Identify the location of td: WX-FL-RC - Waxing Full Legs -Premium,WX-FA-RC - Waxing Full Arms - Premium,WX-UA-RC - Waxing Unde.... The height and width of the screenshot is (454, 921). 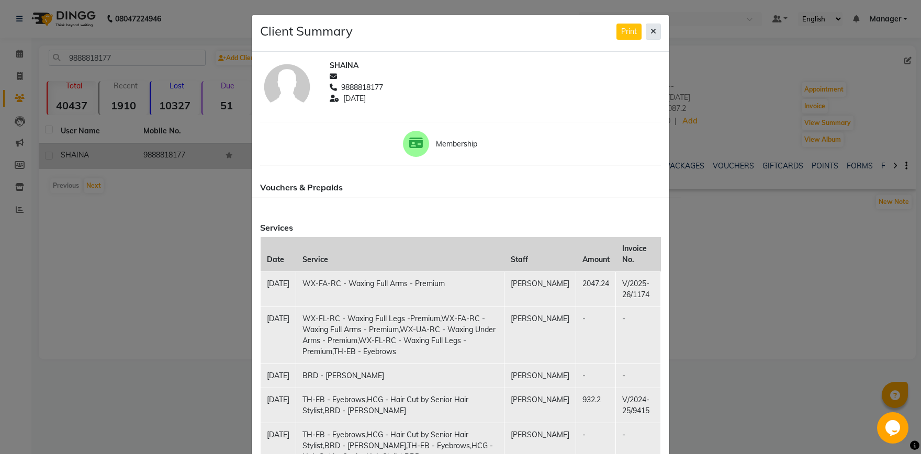
(401, 335).